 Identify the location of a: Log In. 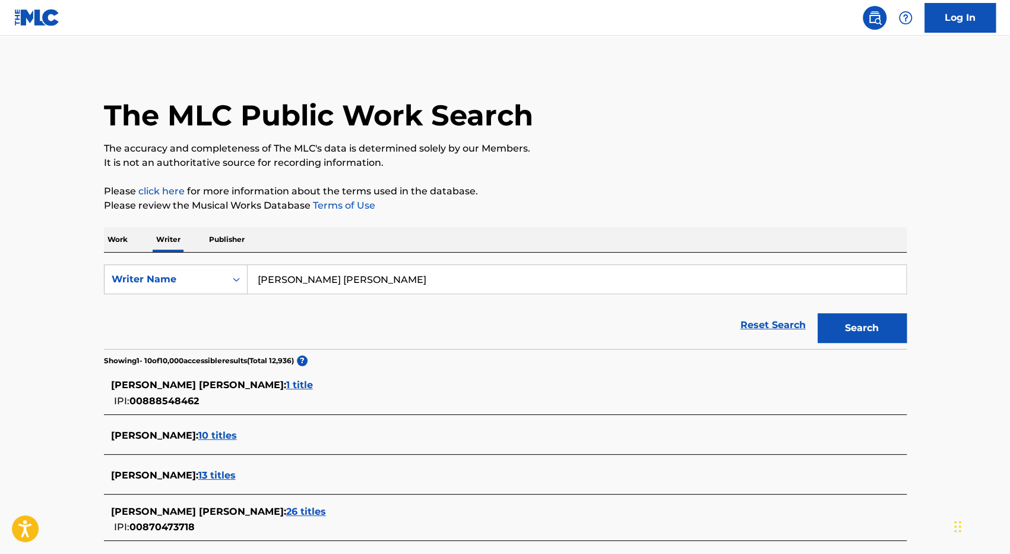
(961, 18).